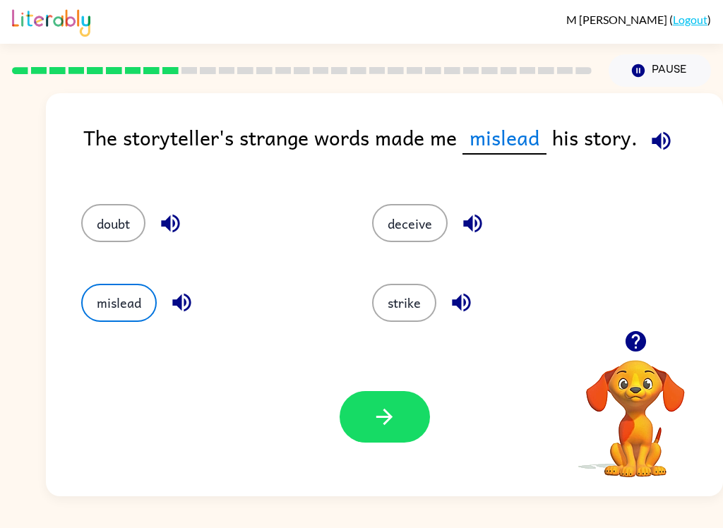 The image size is (723, 528). I want to click on img: Literably, so click(51, 21).